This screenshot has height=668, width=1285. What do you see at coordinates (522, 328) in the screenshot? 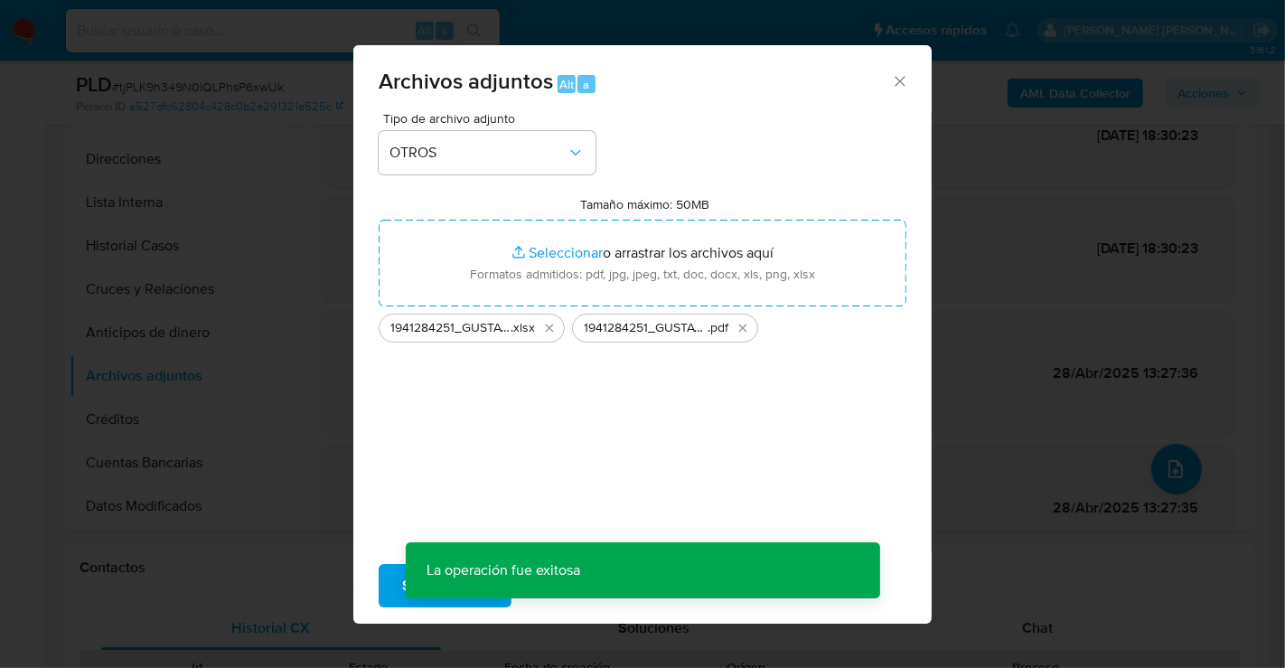
I see `span: .xlsx` at bounding box center [522, 328].